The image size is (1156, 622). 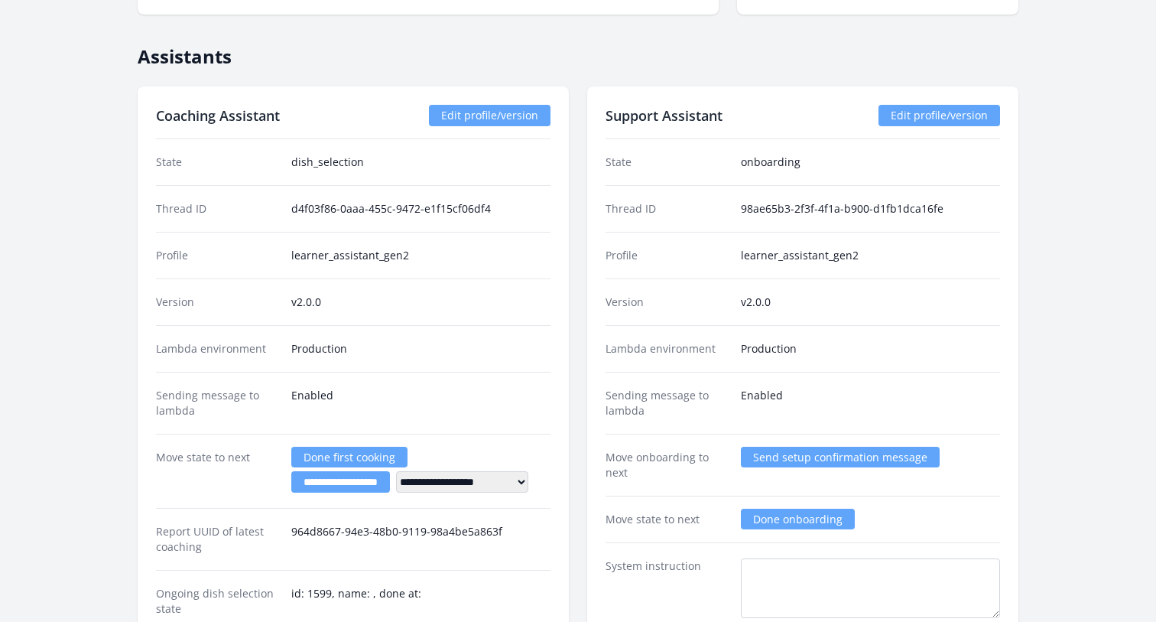 I want to click on h2: Support Assistant, so click(x=664, y=115).